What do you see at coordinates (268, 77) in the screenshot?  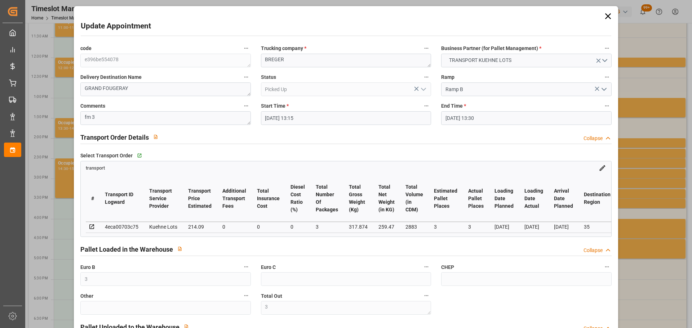 I see `span: Status` at bounding box center [268, 77].